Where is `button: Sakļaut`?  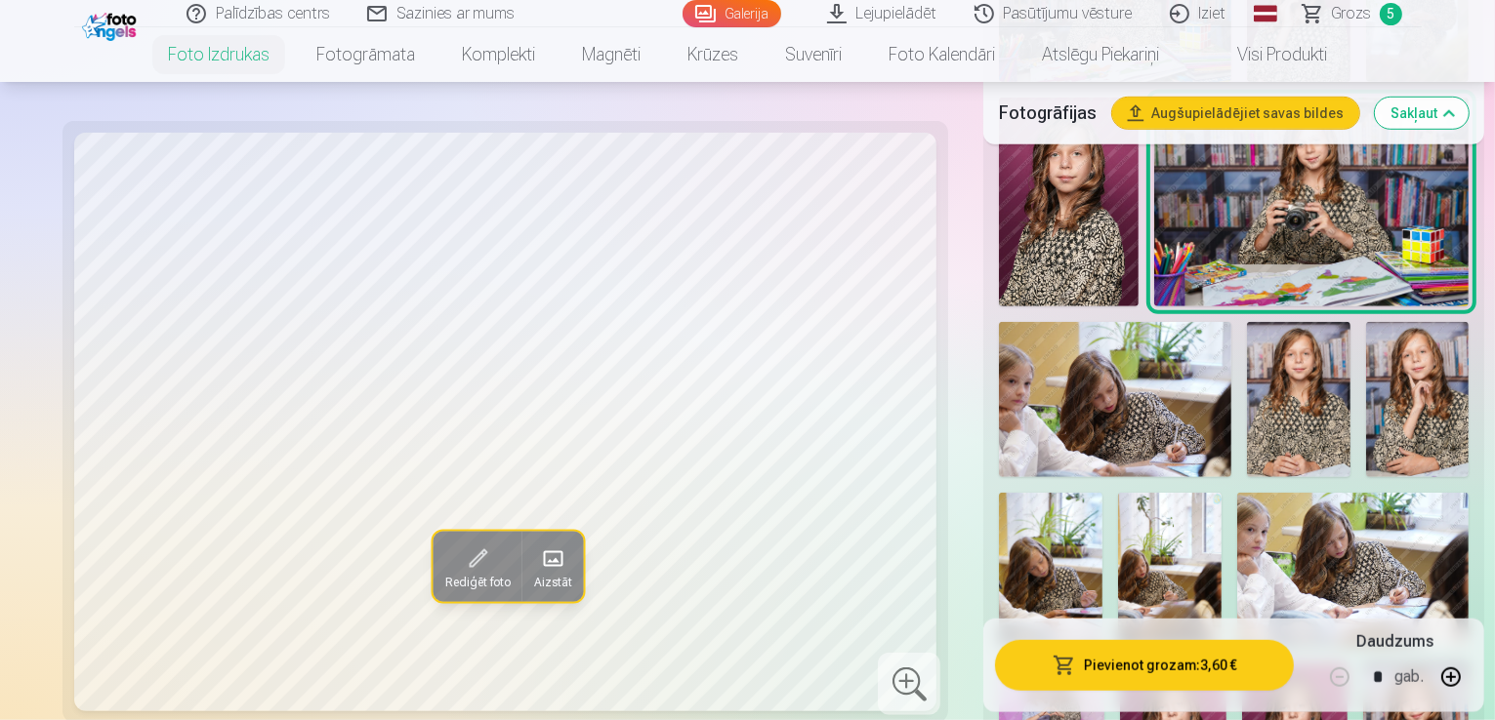
button: Sakļaut is located at coordinates (1421, 113).